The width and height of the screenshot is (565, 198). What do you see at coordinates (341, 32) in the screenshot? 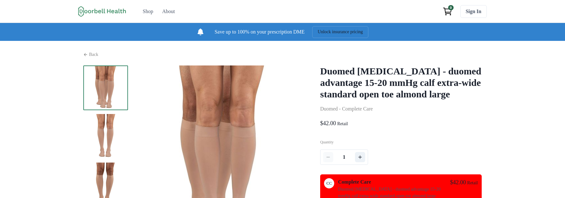
I see `button: Unlock insurance pricing` at bounding box center [341, 32].